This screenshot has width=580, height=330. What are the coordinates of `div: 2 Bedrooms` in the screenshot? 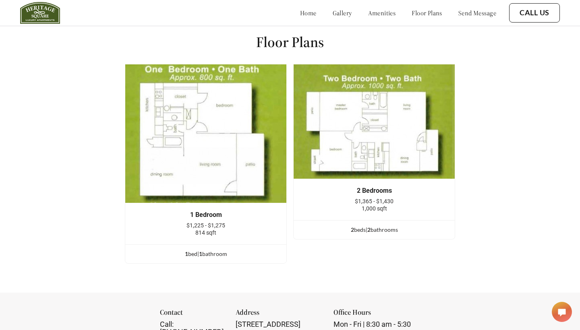 It's located at (374, 191).